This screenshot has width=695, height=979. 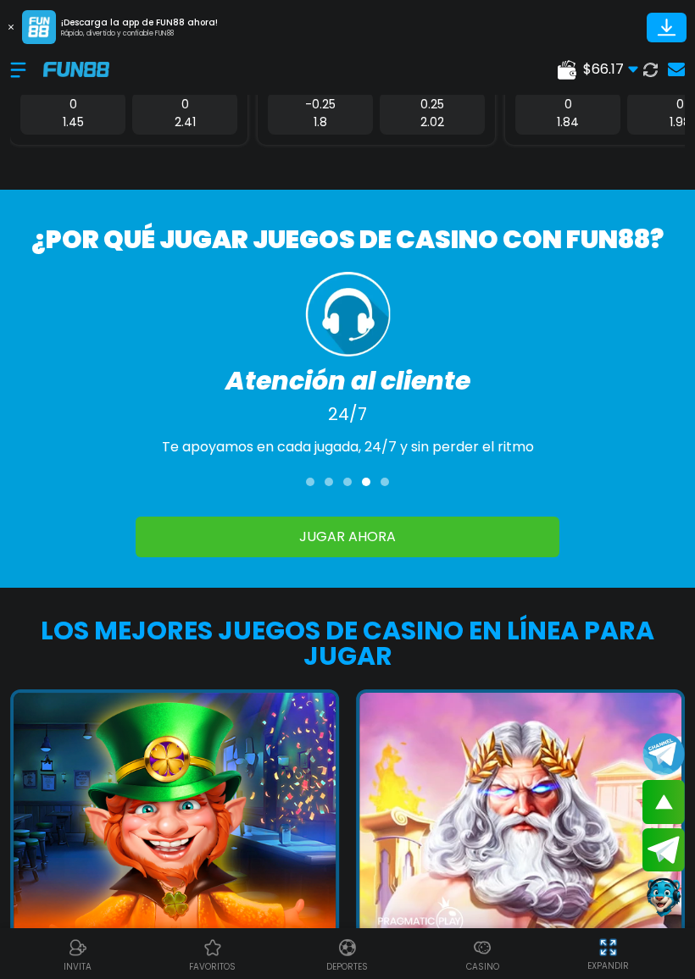 I want to click on img: Casino Favoritos, so click(x=213, y=948).